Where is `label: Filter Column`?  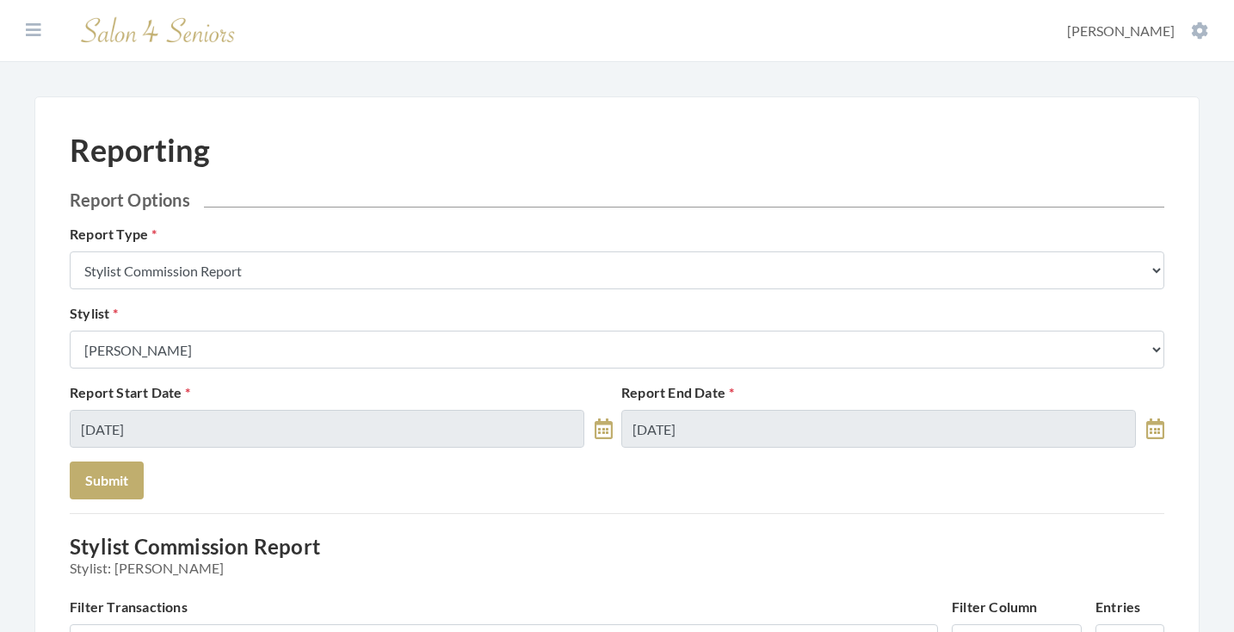 label: Filter Column is located at coordinates (995, 607).